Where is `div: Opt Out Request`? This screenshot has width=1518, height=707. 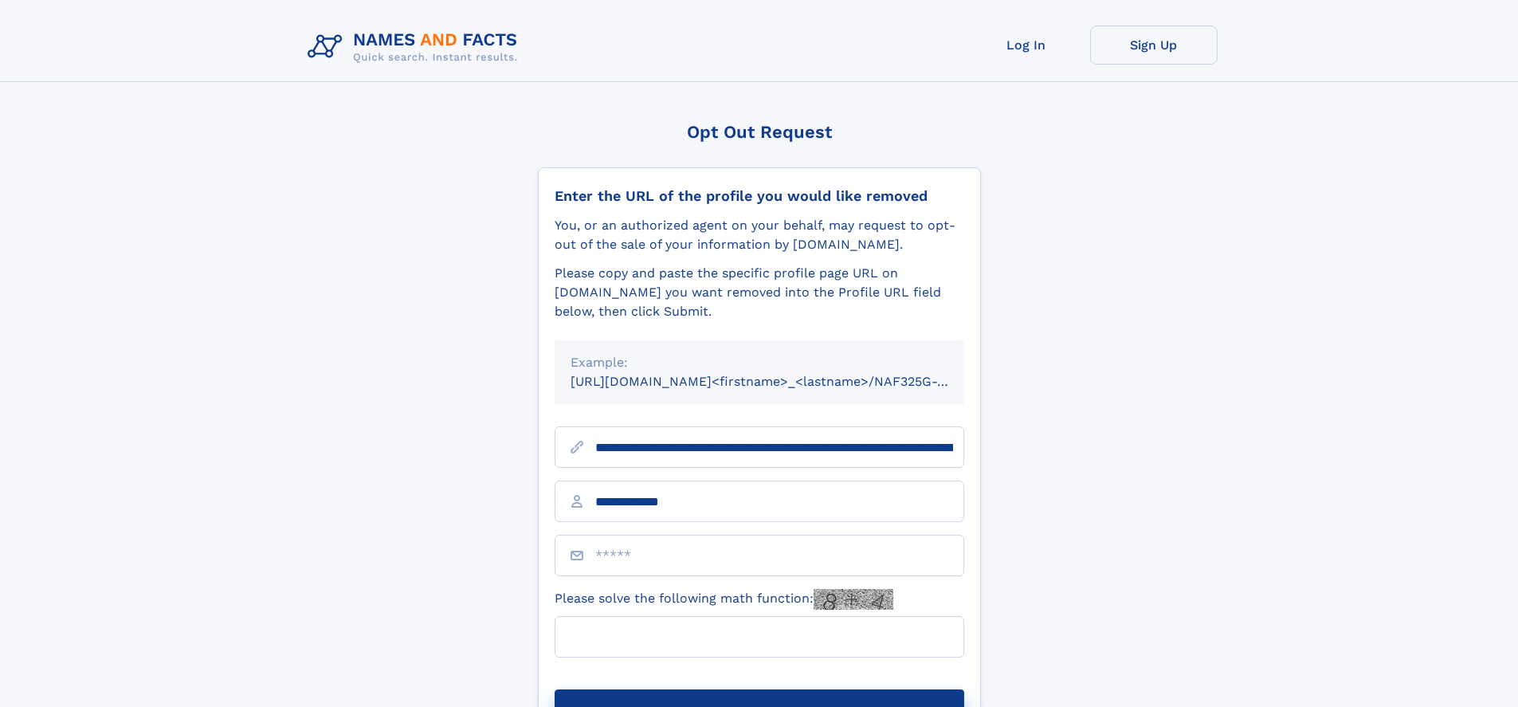 div: Opt Out Request is located at coordinates (759, 131).